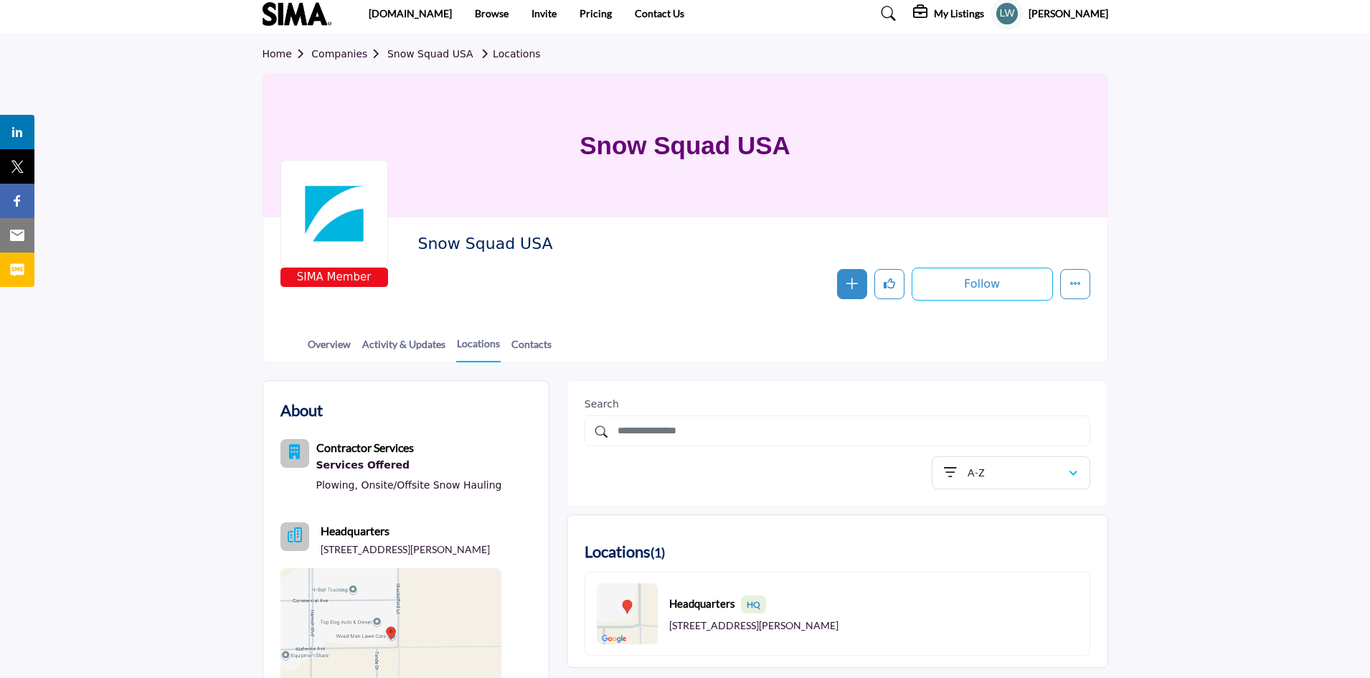 This screenshot has width=1370, height=678. Describe the element at coordinates (615, 244) in the screenshot. I see `h2: Snow Squad USA` at that location.